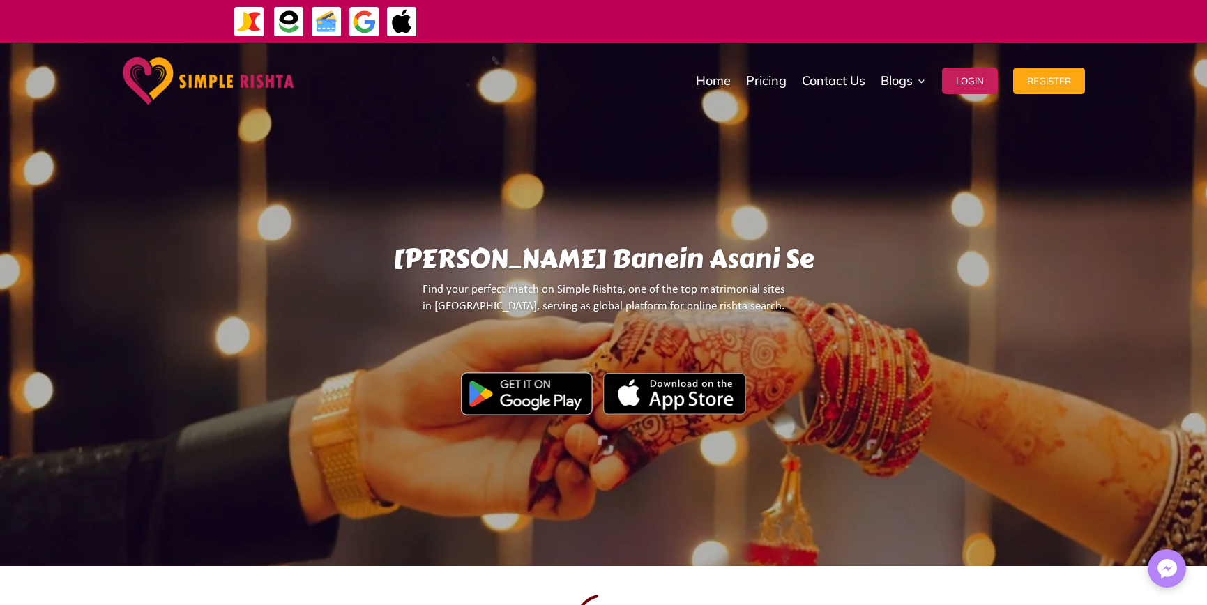 Image resolution: width=1207 pixels, height=605 pixels. I want to click on img: Credit Cards, so click(326, 22).